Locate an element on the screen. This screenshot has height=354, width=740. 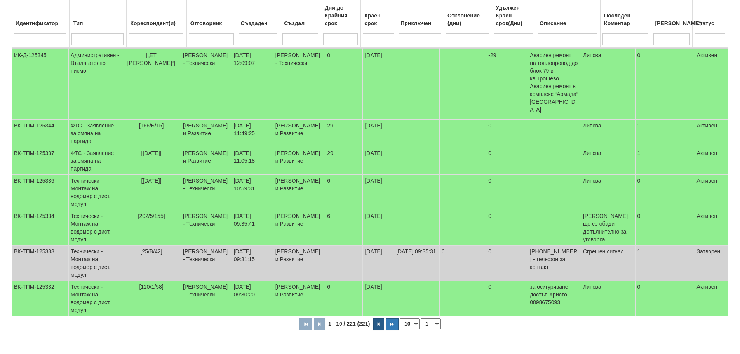
td: Затворен is located at coordinates (712, 263).